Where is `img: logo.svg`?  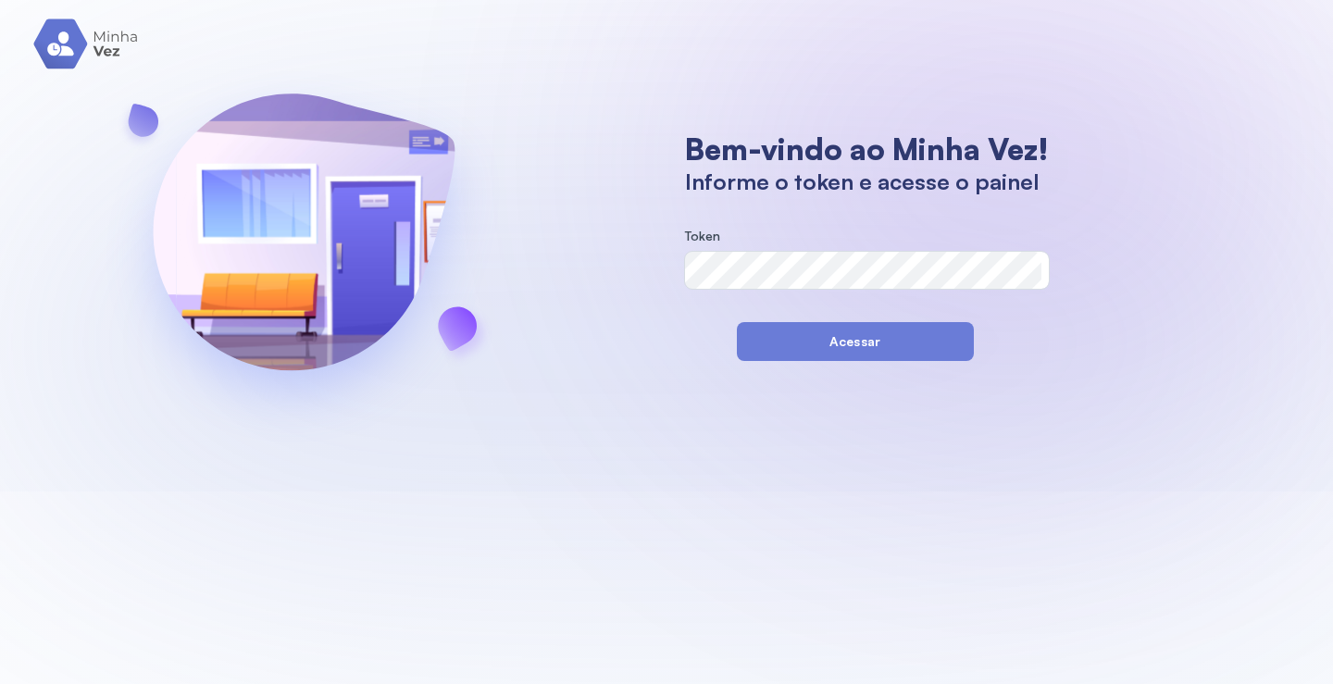 img: logo.svg is located at coordinates (86, 44).